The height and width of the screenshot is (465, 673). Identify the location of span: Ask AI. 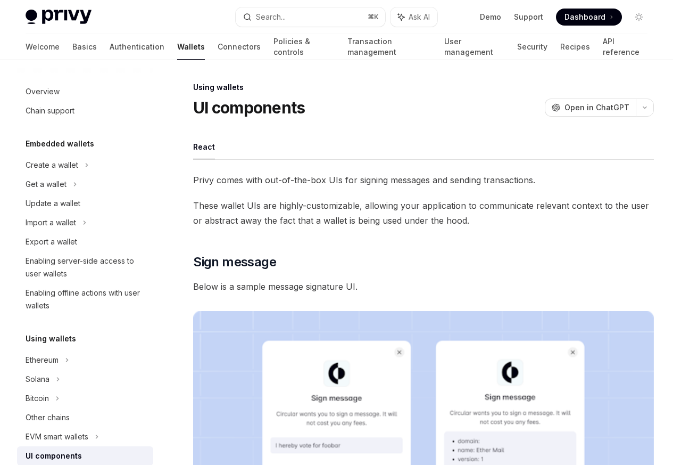
(419, 17).